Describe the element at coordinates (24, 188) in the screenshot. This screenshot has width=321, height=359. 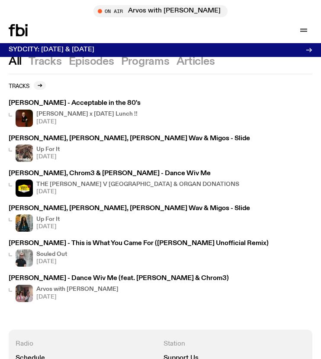
I see `img: The Snacc Pacc with Del logo` at that location.